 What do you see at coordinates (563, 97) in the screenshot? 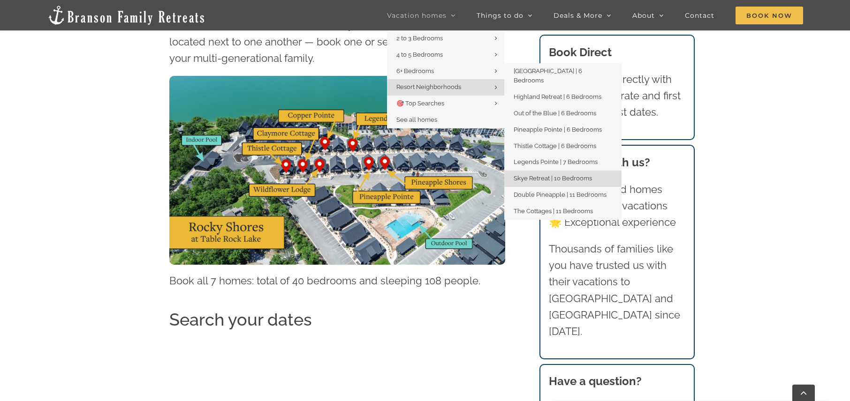
I see `a: Highland Retreat | 6 Bedrooms` at bounding box center [563, 97].